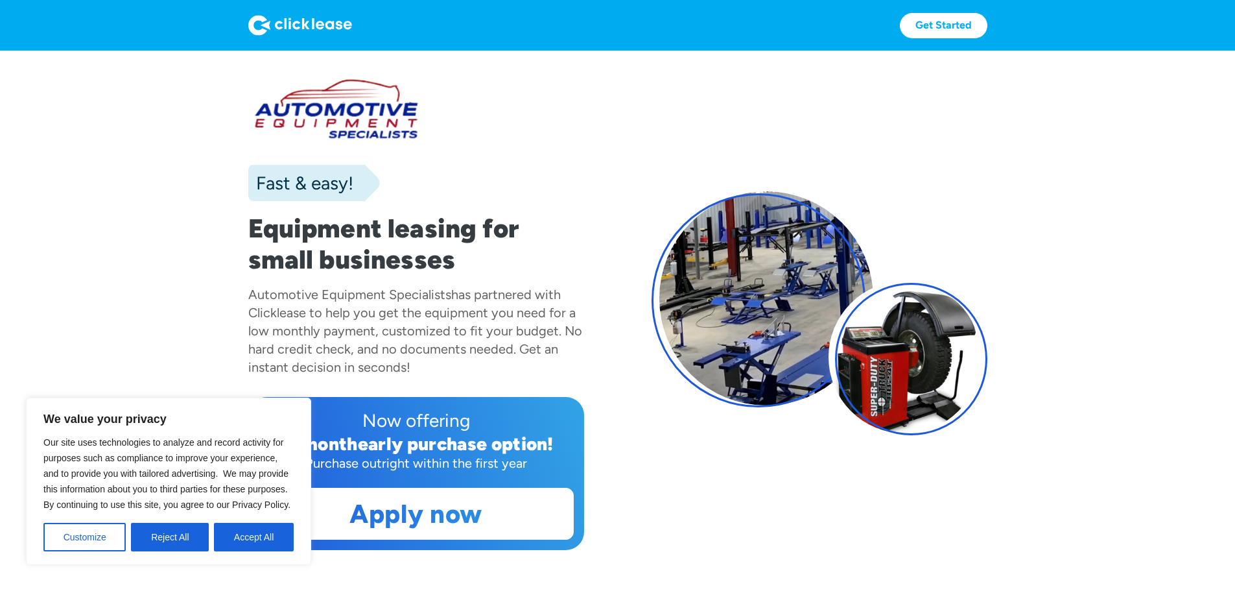  Describe the element at coordinates (416, 463) in the screenshot. I see `div: Purchase outright within the first year` at that location.